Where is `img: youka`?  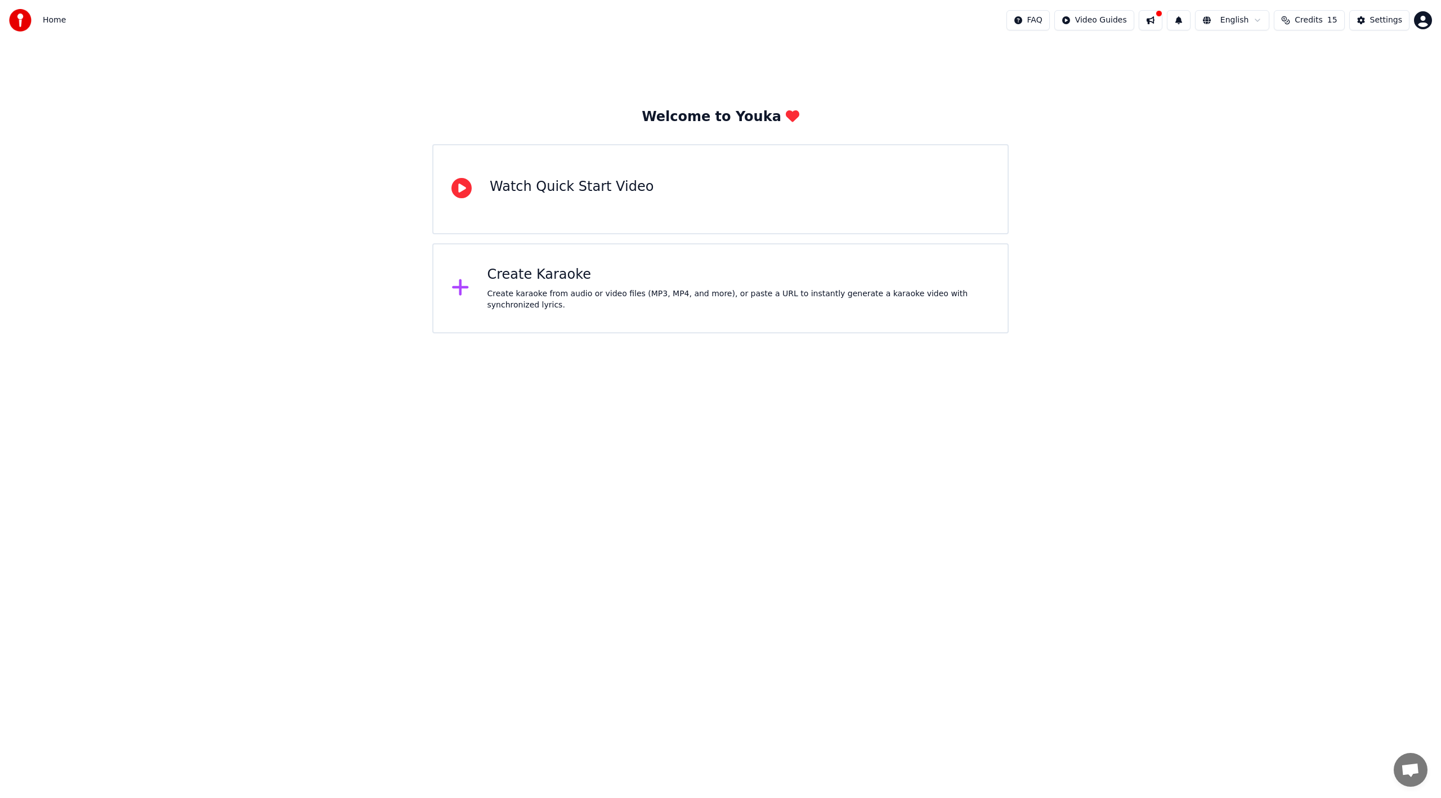 img: youka is located at coordinates (20, 20).